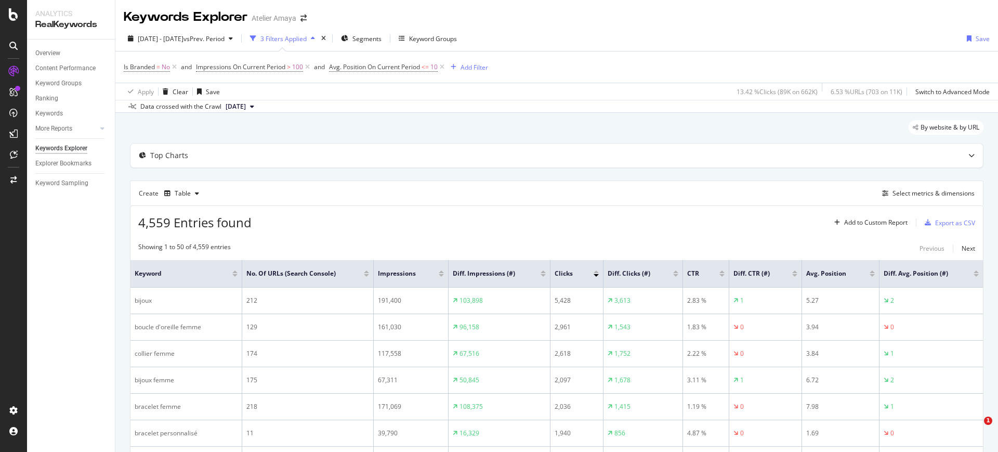  I want to click on div: 2,036, so click(576, 406).